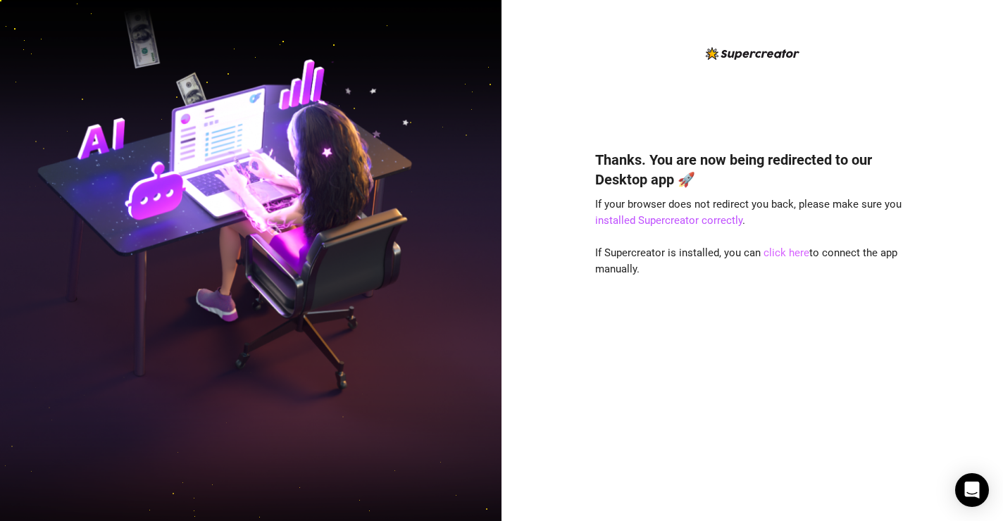  Describe the element at coordinates (752, 170) in the screenshot. I see `h4: Thanks. You are now being redirected to our Desktop app 🚀` at that location.